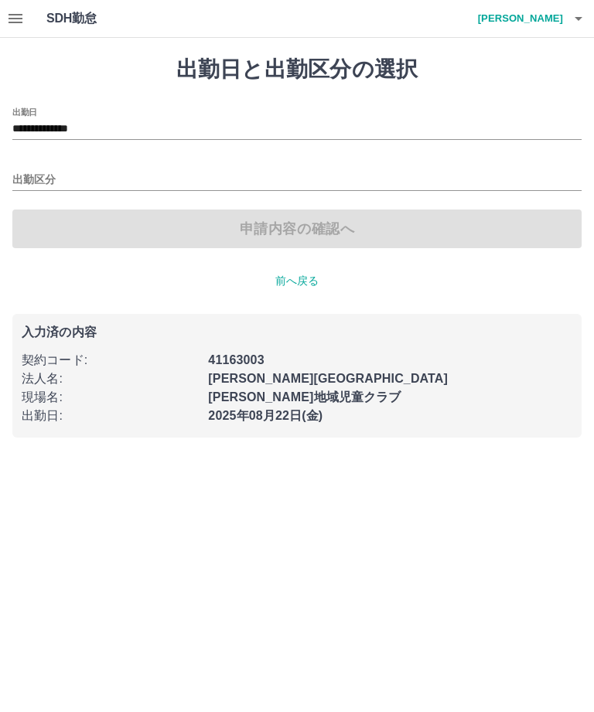 Image resolution: width=594 pixels, height=712 pixels. Describe the element at coordinates (110, 360) in the screenshot. I see `p: 契約コード :` at that location.